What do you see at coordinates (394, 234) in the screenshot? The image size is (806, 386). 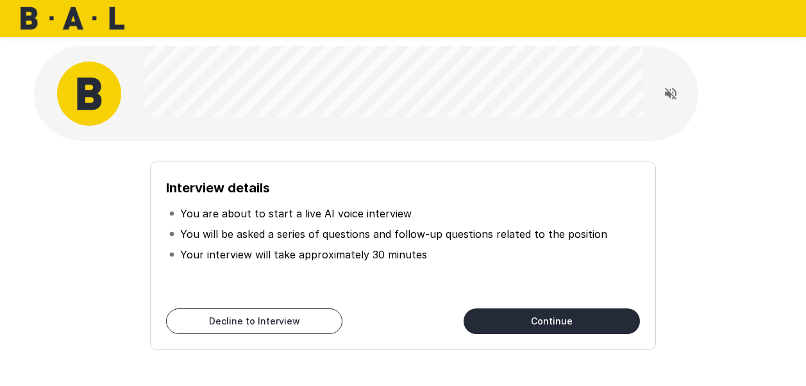 I see `p: You will be asked a series of questions and follow-up questions related to the position` at bounding box center [394, 234].